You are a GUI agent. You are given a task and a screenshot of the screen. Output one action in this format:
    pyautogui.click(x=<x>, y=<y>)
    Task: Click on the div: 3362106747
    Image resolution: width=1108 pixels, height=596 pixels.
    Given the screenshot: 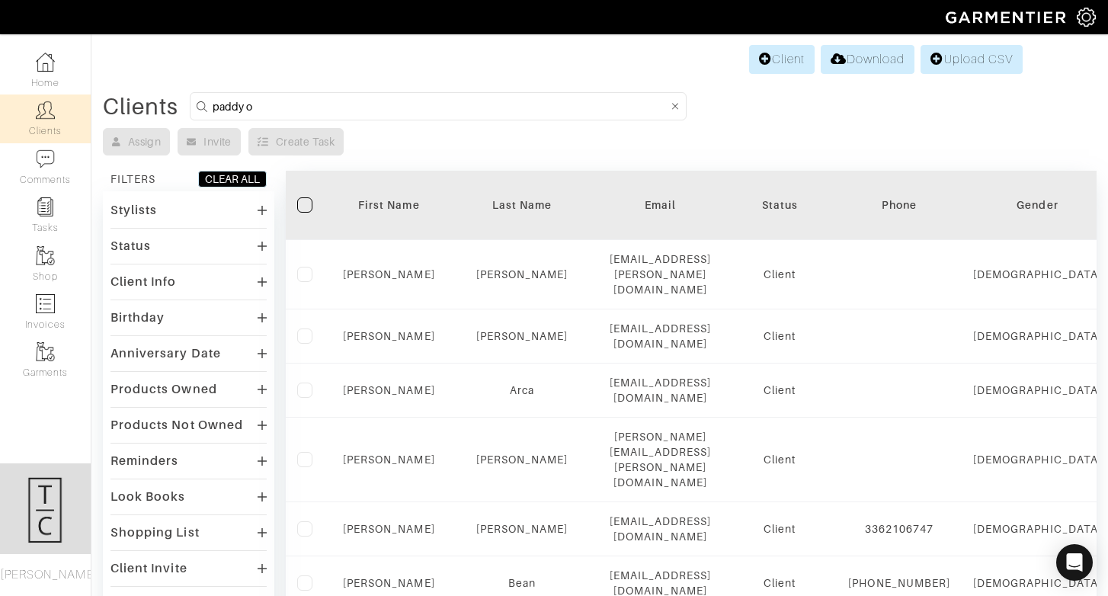 What is the action you would take?
    pyautogui.click(x=899, y=529)
    